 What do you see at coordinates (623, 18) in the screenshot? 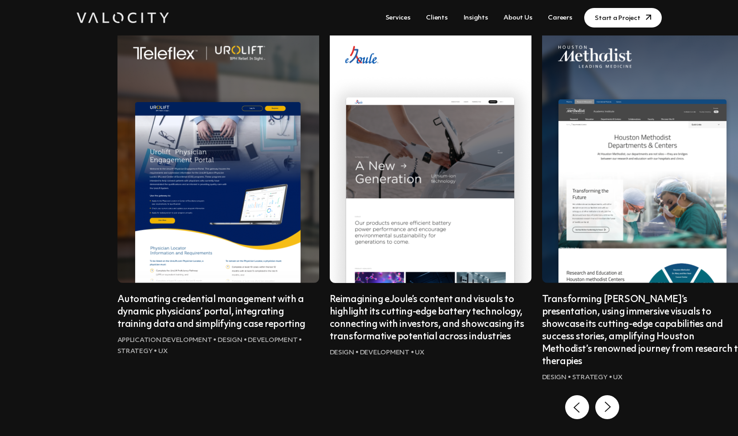
I see `a: Start a Project` at bounding box center [623, 18].